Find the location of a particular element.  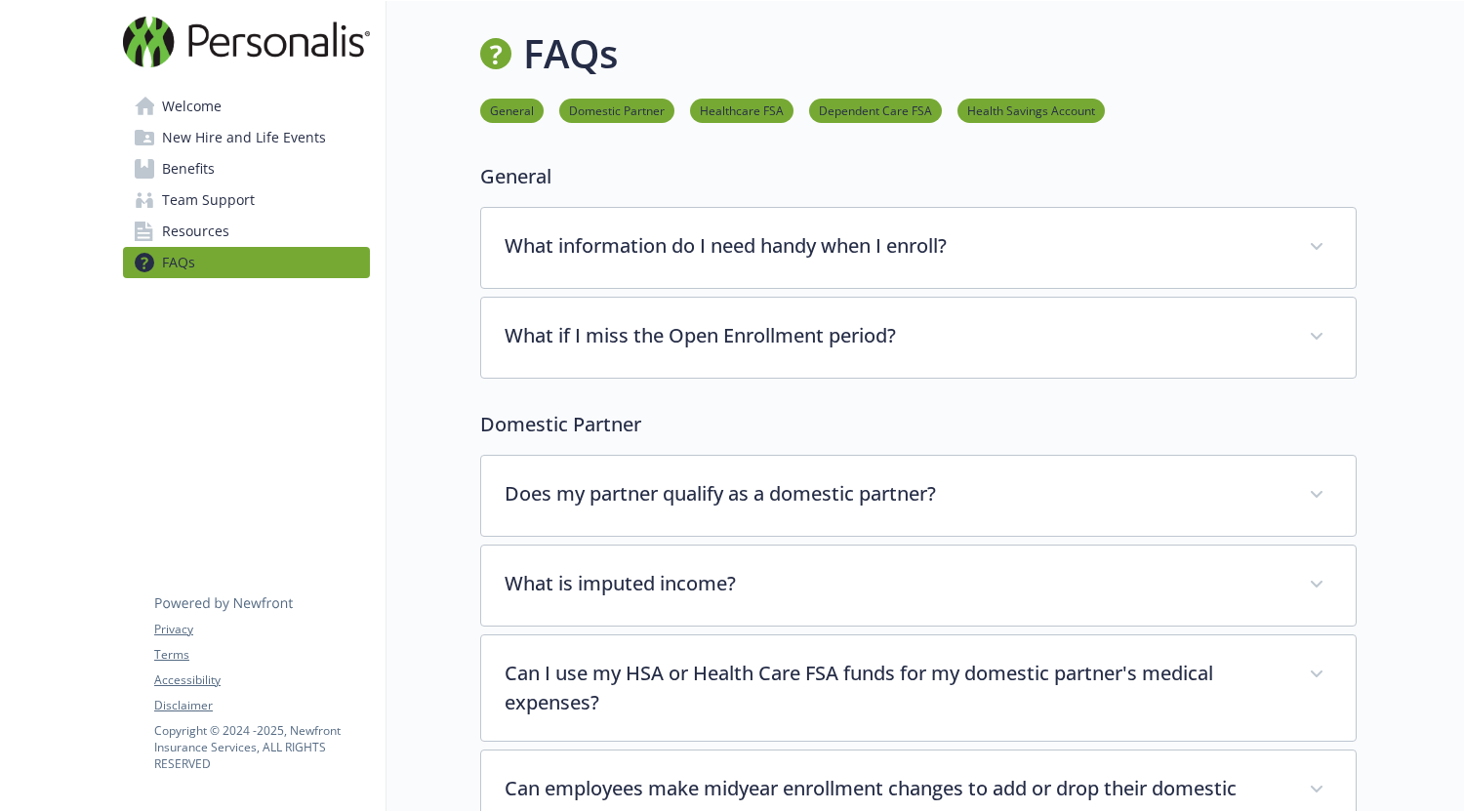

h1: FAQs is located at coordinates (570, 54).